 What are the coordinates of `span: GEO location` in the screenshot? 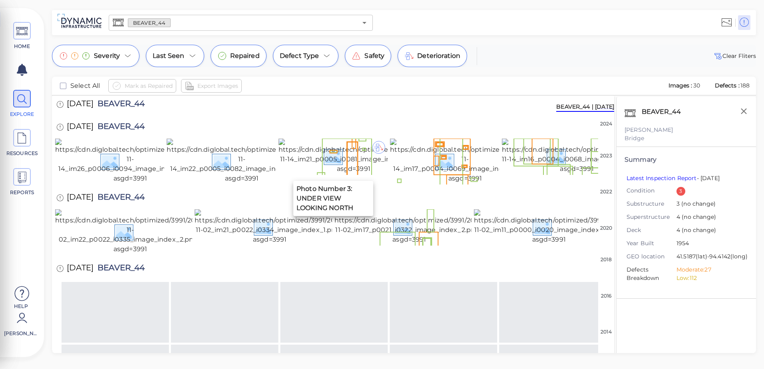 It's located at (651, 257).